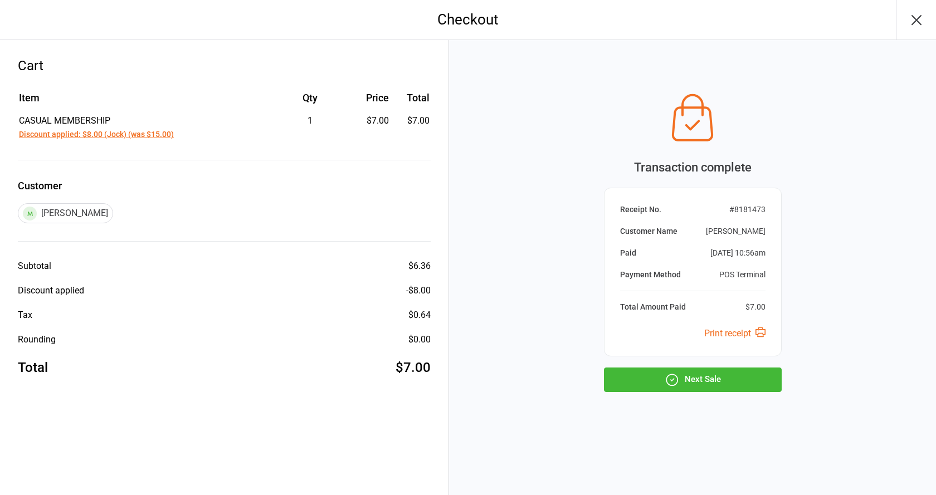 The width and height of the screenshot is (936, 495). Describe the element at coordinates (419, 340) in the screenshot. I see `div: $0.00` at that location.